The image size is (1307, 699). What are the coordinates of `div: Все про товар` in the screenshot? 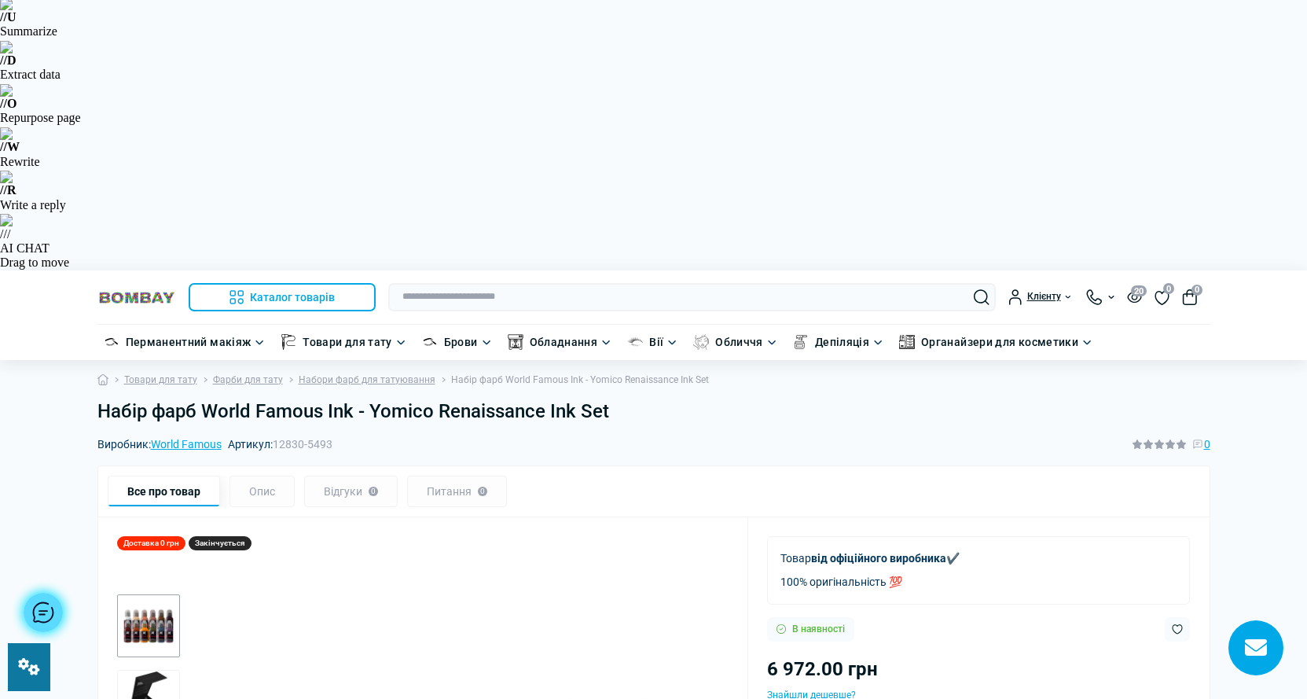 It's located at (163, 491).